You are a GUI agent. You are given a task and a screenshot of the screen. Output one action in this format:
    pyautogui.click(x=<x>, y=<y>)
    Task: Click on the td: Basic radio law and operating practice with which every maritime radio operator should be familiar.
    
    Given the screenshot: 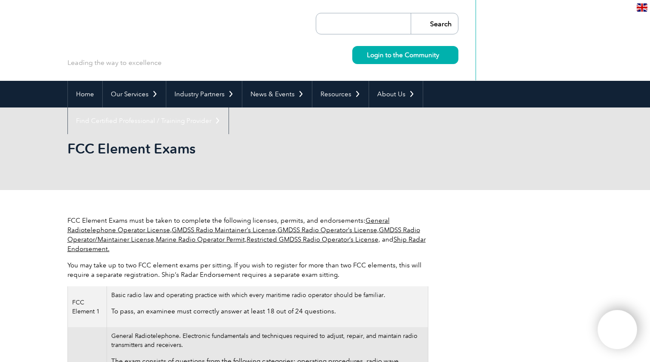 What is the action you would take?
    pyautogui.click(x=267, y=306)
    